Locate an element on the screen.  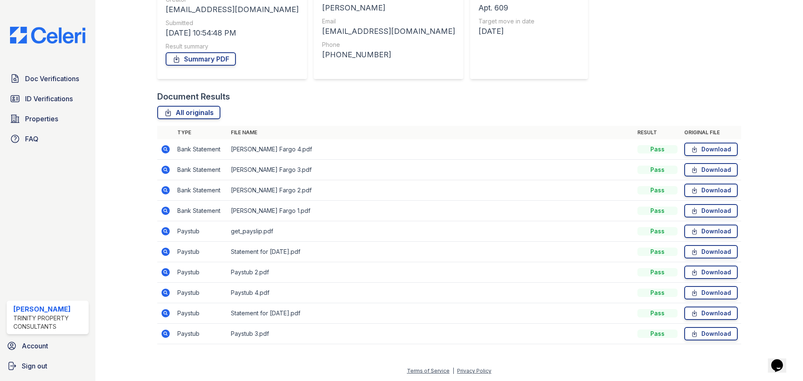
th: Original file is located at coordinates (711, 133).